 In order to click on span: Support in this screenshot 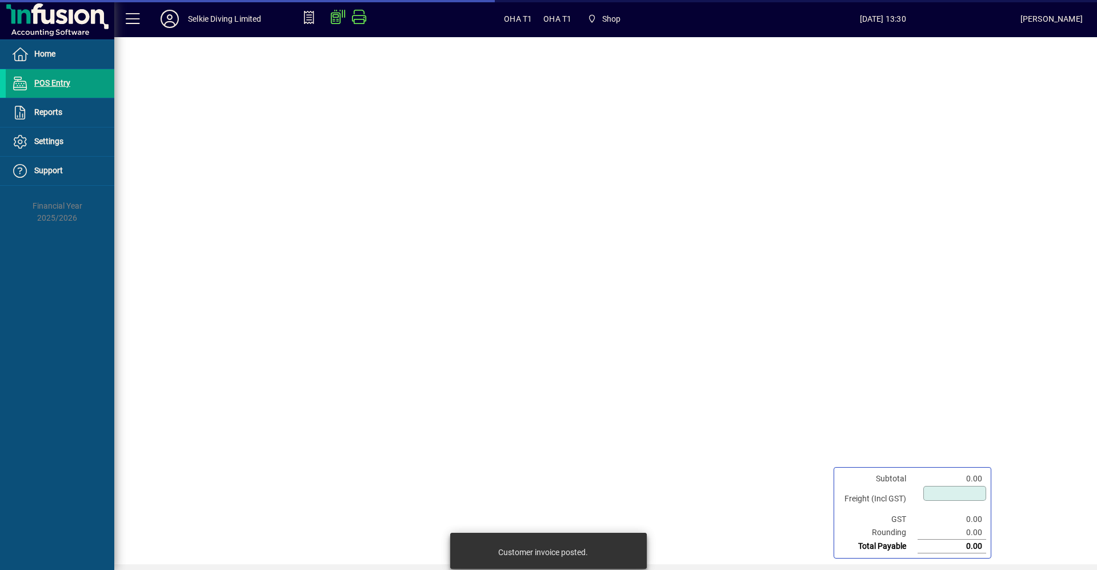, I will do `click(49, 170)`.